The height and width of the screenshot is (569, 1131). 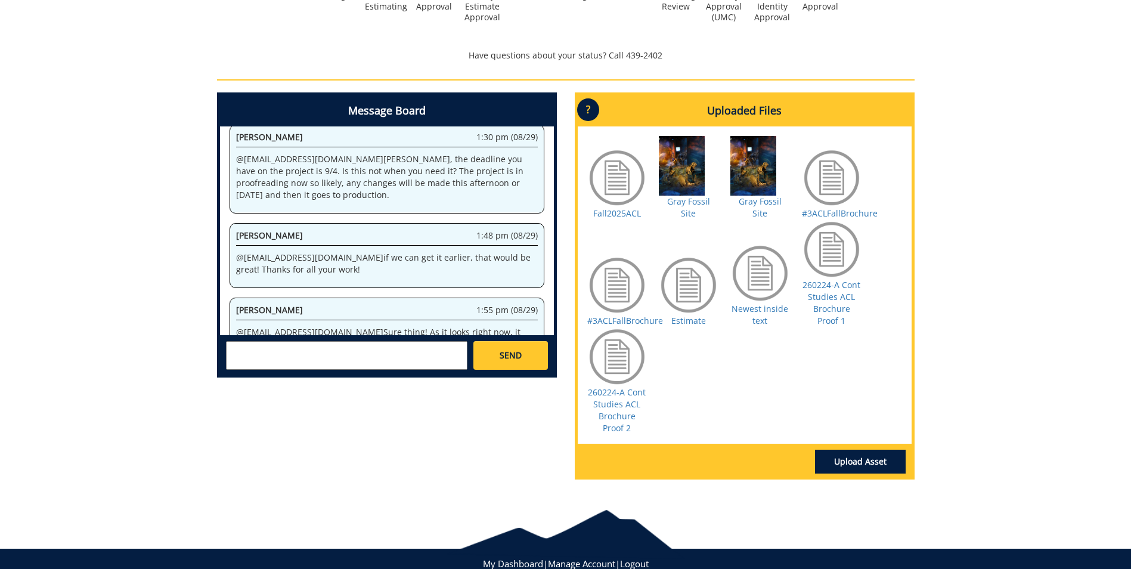 I want to click on a: Upload Asset, so click(x=860, y=461).